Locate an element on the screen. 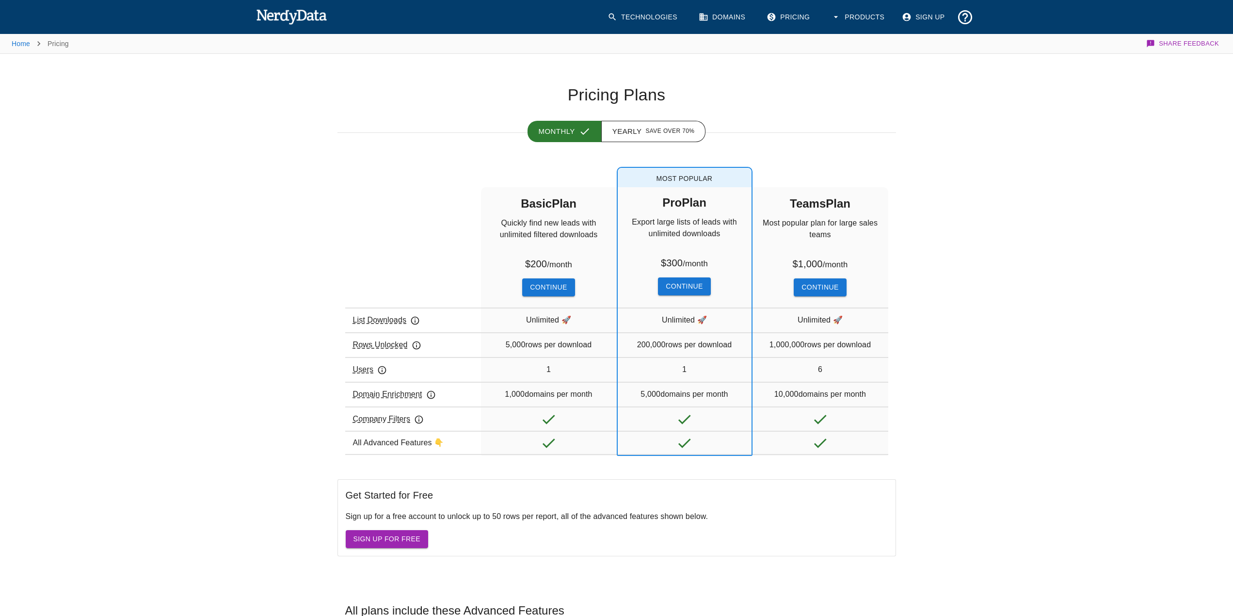 The height and width of the screenshot is (616, 1233). a: Domains is located at coordinates (723, 17).